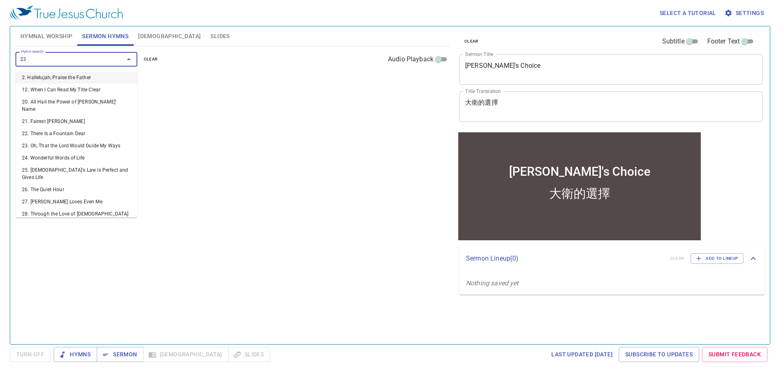 The height and width of the screenshot is (373, 780). What do you see at coordinates (688, 13) in the screenshot?
I see `button: Select a tutorial` at bounding box center [688, 13].